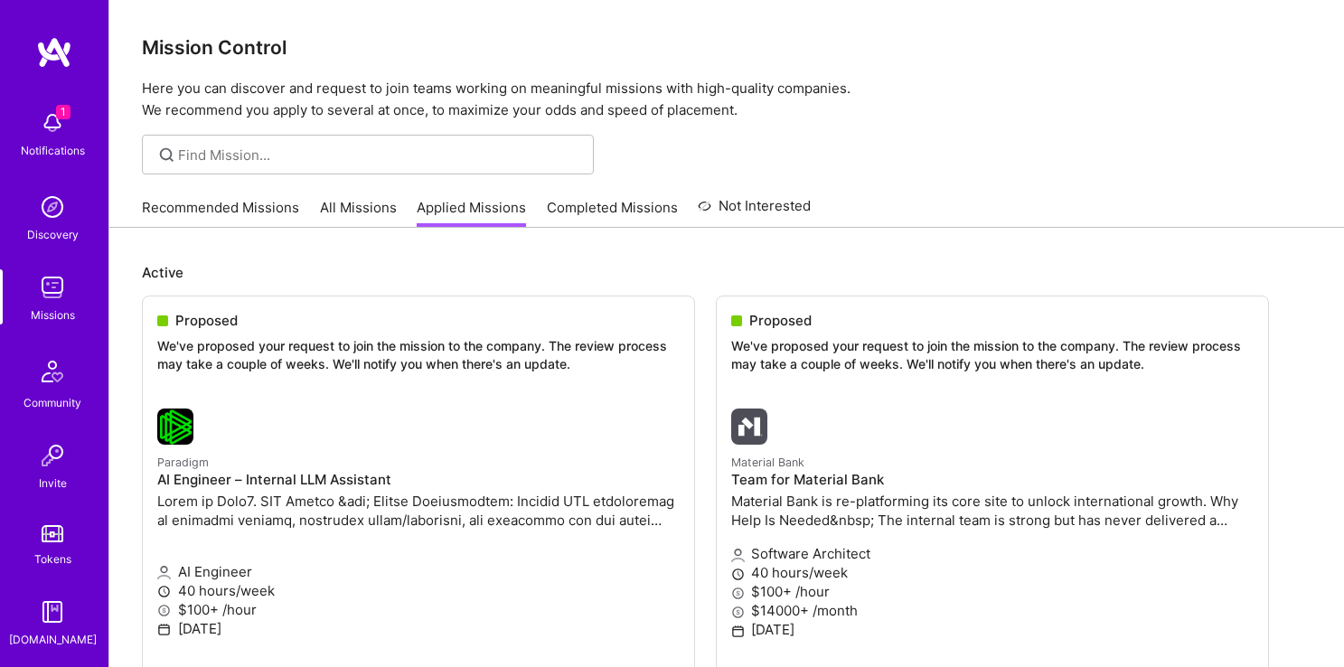 This screenshot has height=667, width=1344. Describe the element at coordinates (52, 558) in the screenshot. I see `div: Tokens` at that location.